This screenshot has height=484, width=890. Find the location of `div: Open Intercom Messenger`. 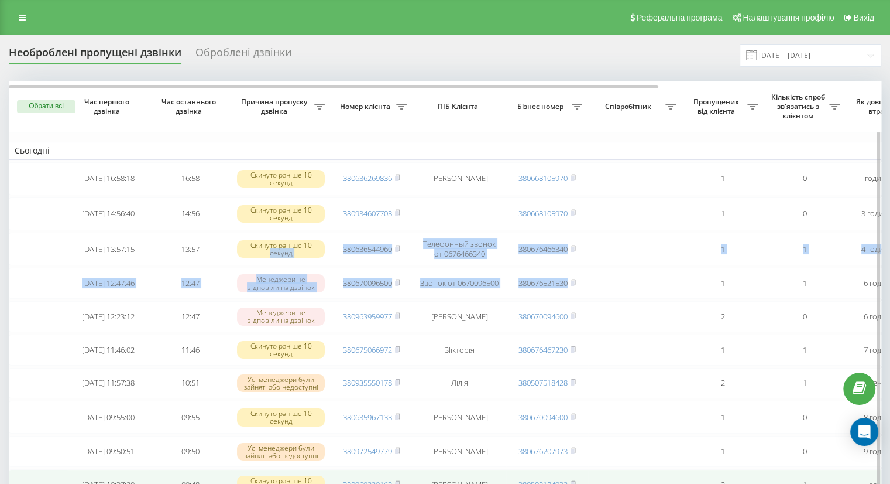

div: Open Intercom Messenger is located at coordinates (865, 431).